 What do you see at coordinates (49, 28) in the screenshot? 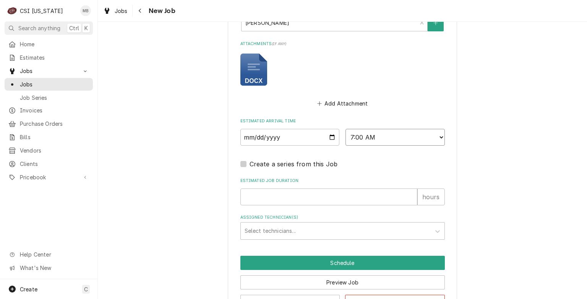
I see `button: Search anythingCtrlK` at bounding box center [49, 28].